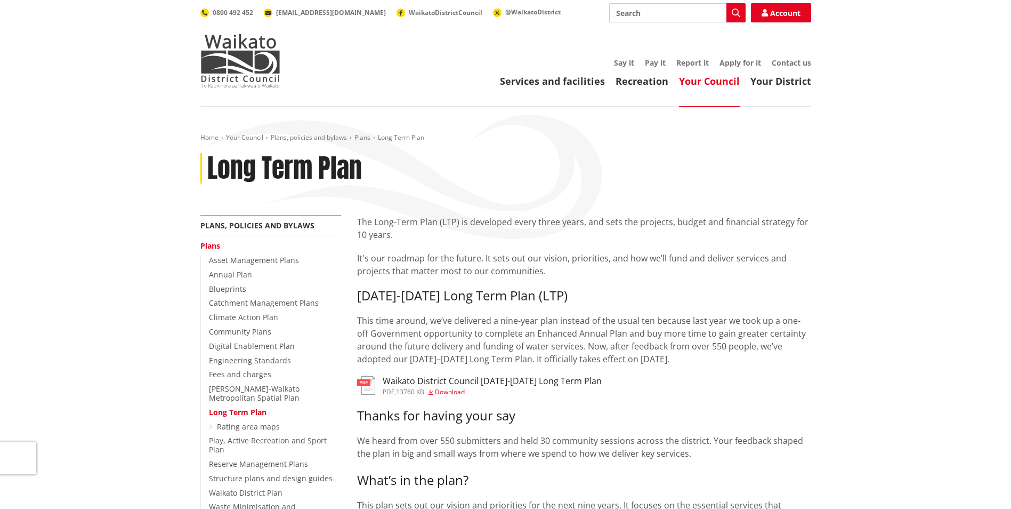  I want to click on p: It's our roadmap for the future. It sets out our vision, priorities, and how we’ll fund and deliv..., so click(584, 264).